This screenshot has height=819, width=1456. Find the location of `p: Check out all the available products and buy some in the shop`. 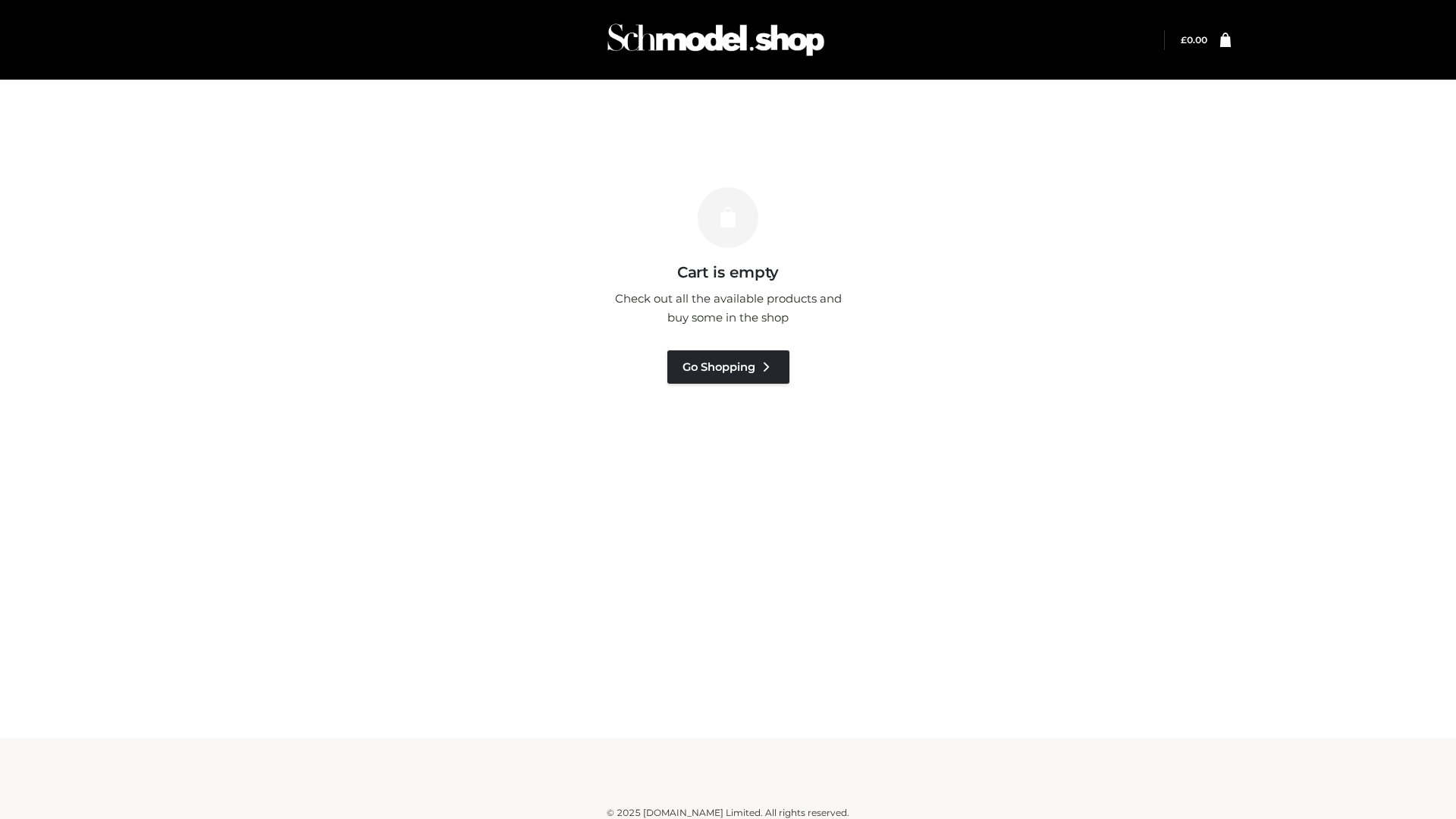

p: Check out all the available products and buy some in the shop is located at coordinates (728, 308).